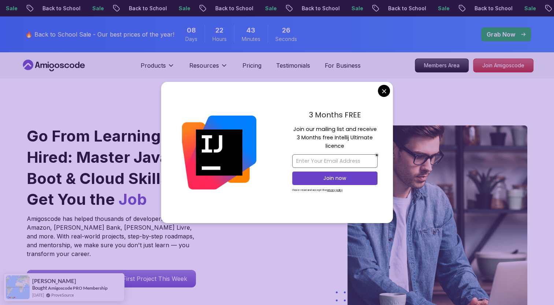 The image size is (554, 305). What do you see at coordinates (204, 66) in the screenshot?
I see `p: Resources` at bounding box center [204, 66].